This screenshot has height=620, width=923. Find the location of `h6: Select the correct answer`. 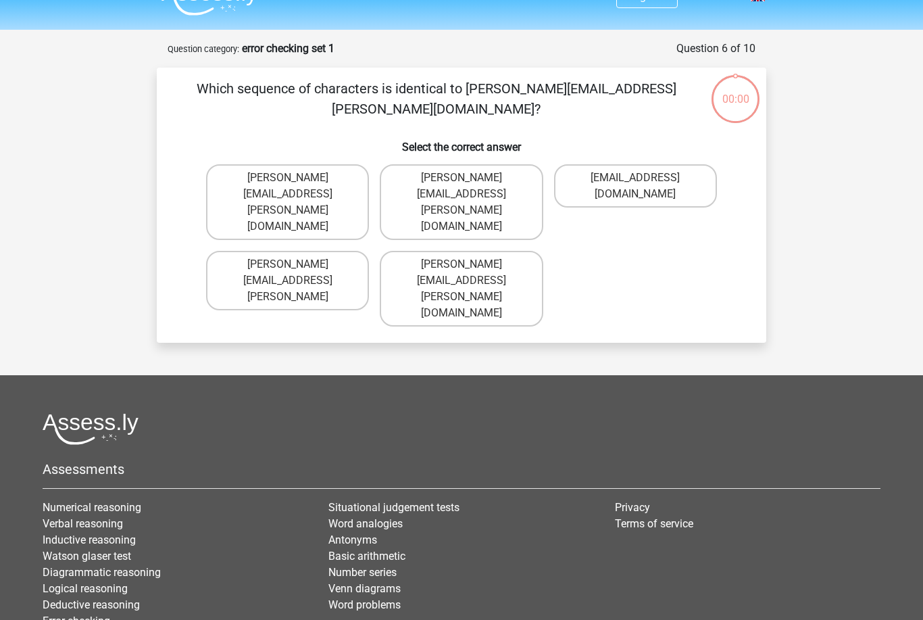

h6: Select the correct answer is located at coordinates (462, 141).